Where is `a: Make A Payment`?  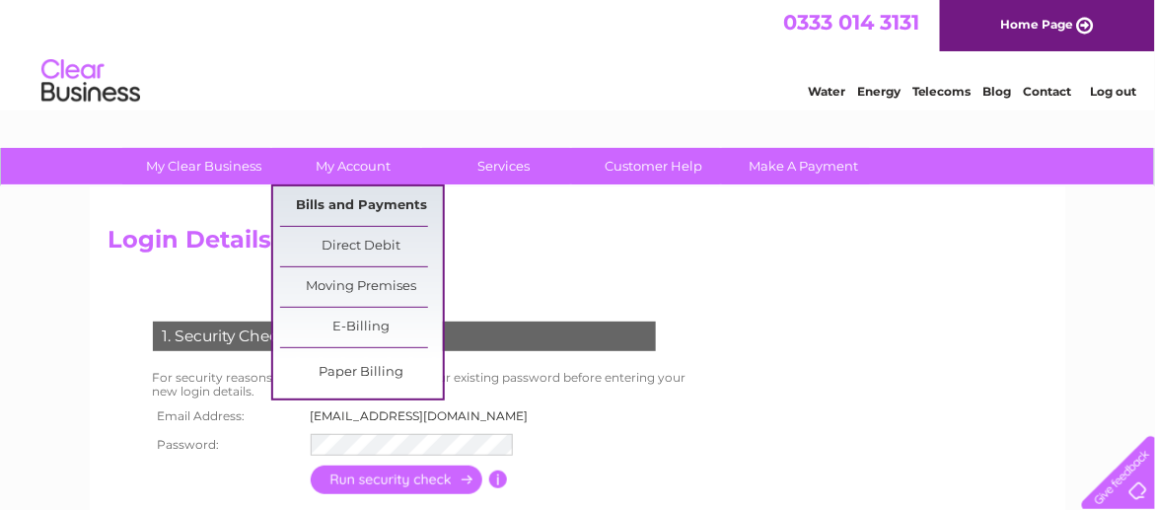
a: Make A Payment is located at coordinates (803, 166).